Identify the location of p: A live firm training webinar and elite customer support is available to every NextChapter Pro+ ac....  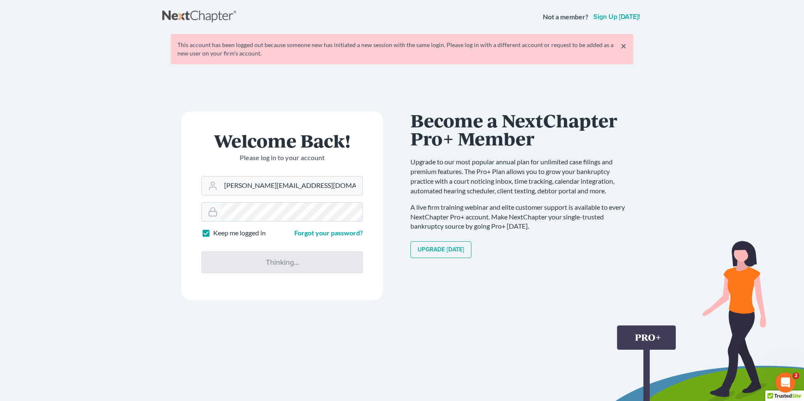
(522, 217).